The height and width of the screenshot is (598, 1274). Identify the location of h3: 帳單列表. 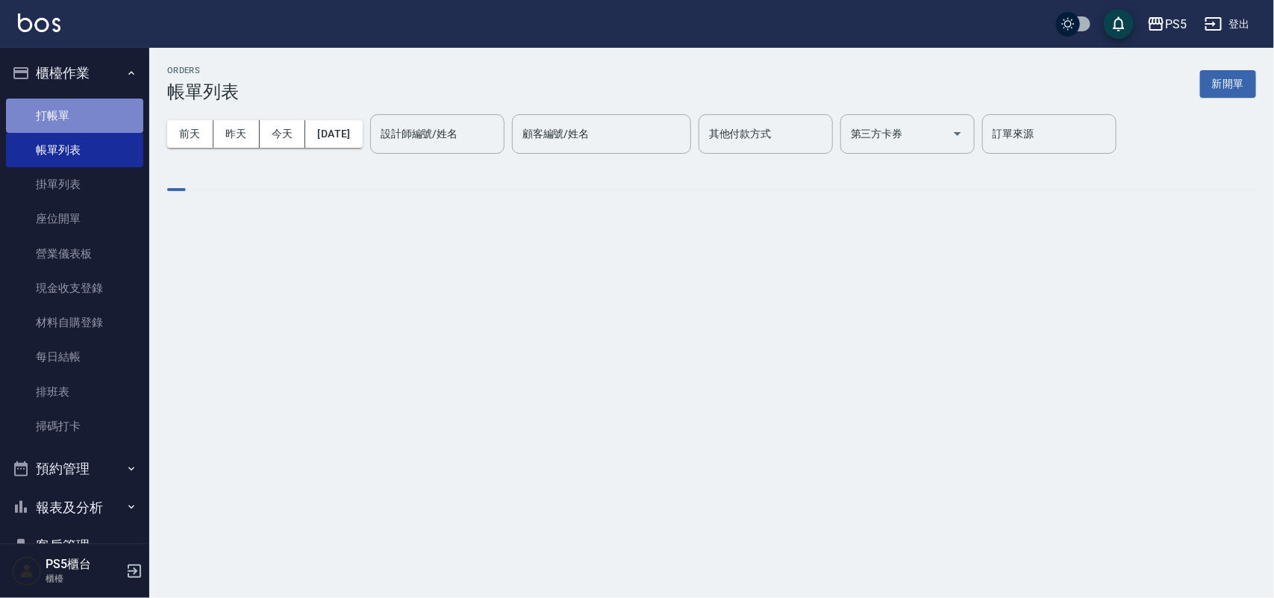
(203, 92).